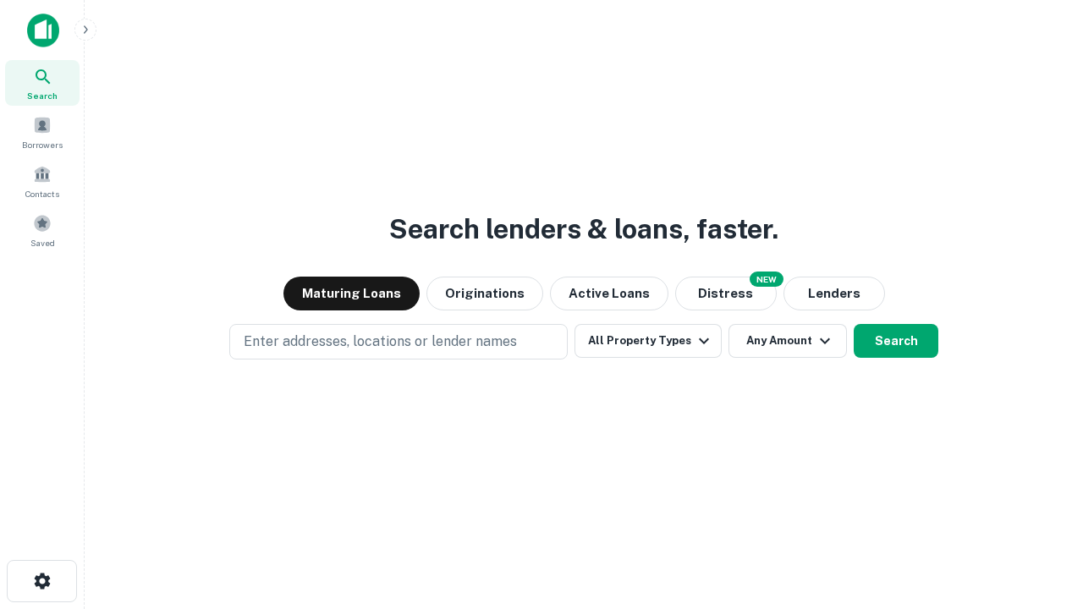 This screenshot has height=609, width=1083. What do you see at coordinates (726, 294) in the screenshot?
I see `button: Search distressed loans with lien and other non-mortgage details.` at bounding box center [726, 294].